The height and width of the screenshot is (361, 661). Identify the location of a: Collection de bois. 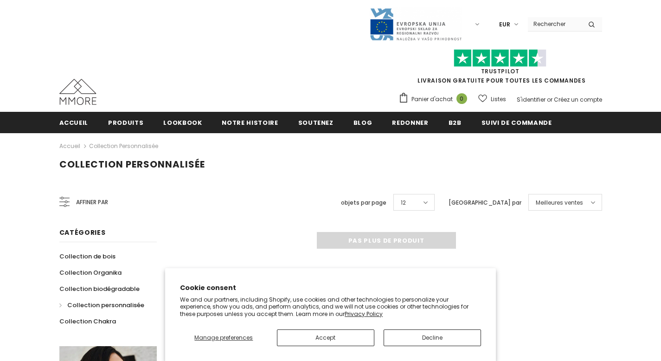
(87, 256).